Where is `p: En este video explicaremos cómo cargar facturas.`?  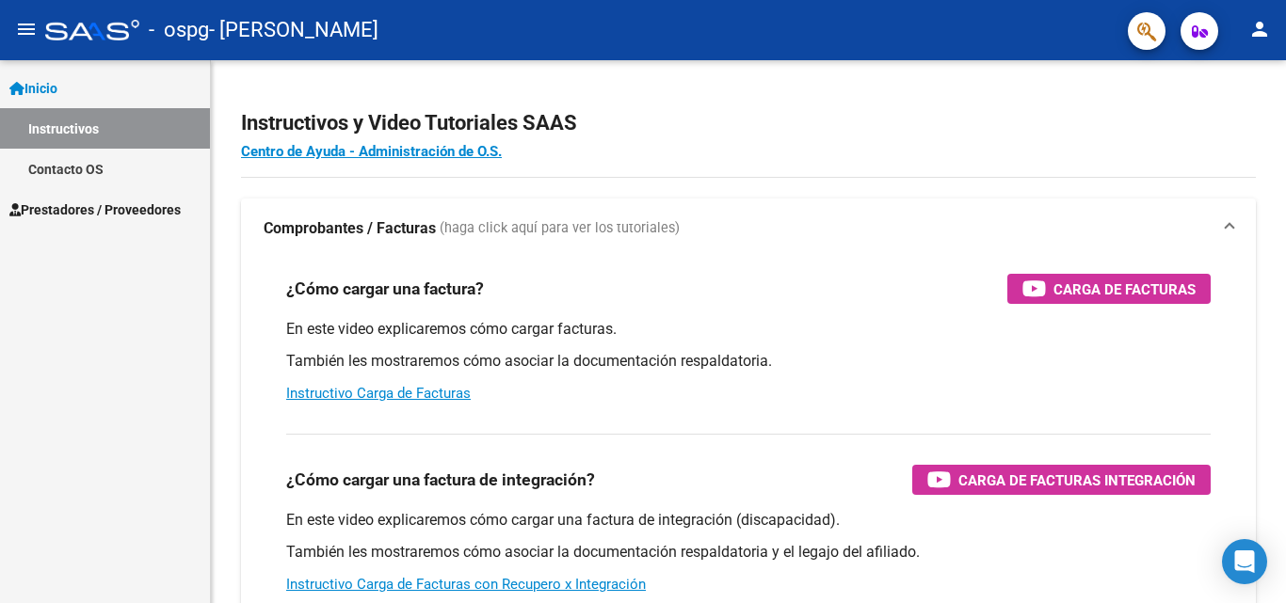 p: En este video explicaremos cómo cargar facturas. is located at coordinates (748, 329).